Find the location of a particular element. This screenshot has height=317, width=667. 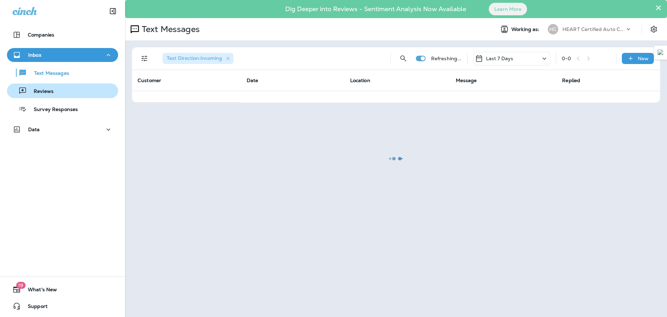

button: Reviews is located at coordinates (63, 91).